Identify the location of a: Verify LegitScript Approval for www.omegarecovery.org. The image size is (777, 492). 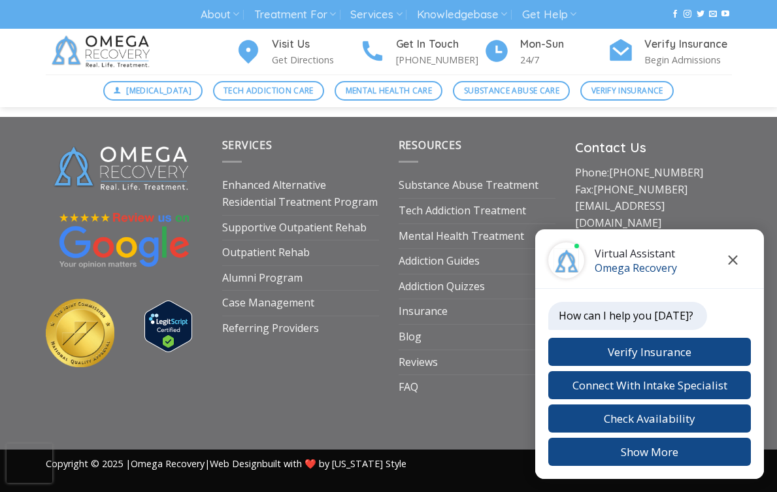
(168, 325).